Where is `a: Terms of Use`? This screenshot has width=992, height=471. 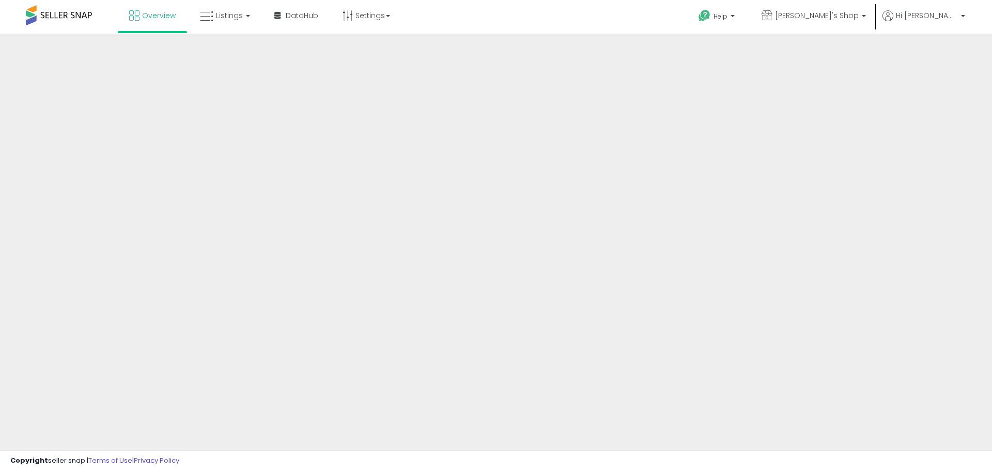 a: Terms of Use is located at coordinates (110, 460).